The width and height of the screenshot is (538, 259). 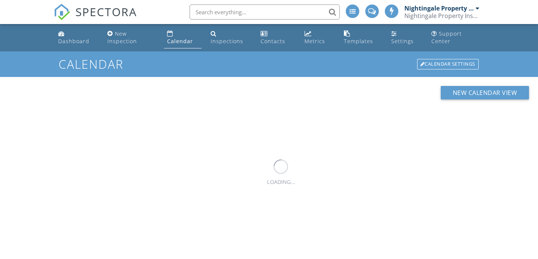 I want to click on div: Nightingale Property Inspections ., so click(x=439, y=8).